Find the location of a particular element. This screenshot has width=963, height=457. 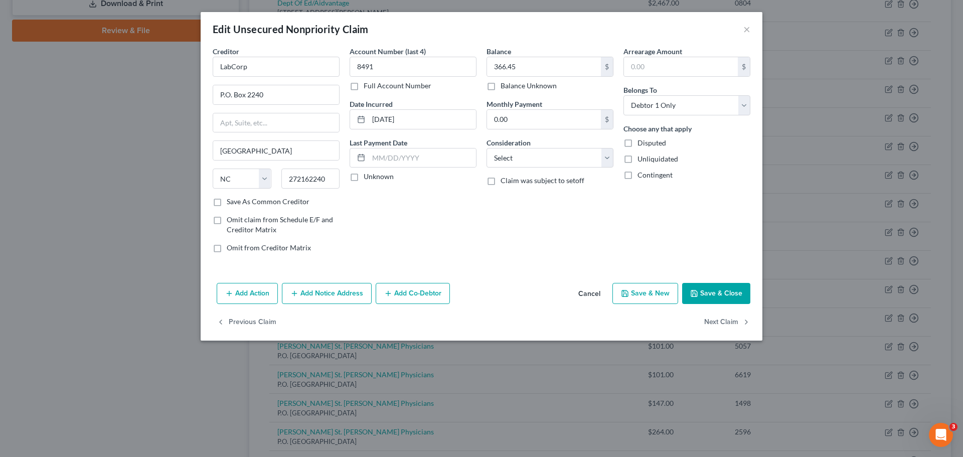

button: Save & New is located at coordinates (645, 293).